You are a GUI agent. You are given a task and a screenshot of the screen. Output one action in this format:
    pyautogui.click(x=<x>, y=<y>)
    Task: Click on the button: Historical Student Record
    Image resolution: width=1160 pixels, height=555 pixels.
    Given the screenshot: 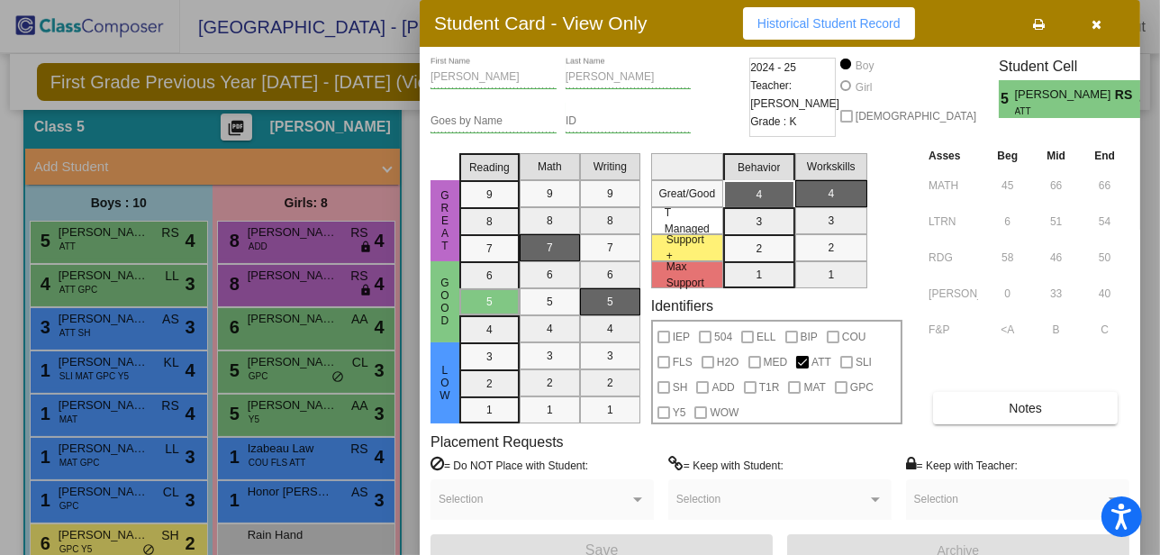 What is the action you would take?
    pyautogui.click(x=829, y=23)
    